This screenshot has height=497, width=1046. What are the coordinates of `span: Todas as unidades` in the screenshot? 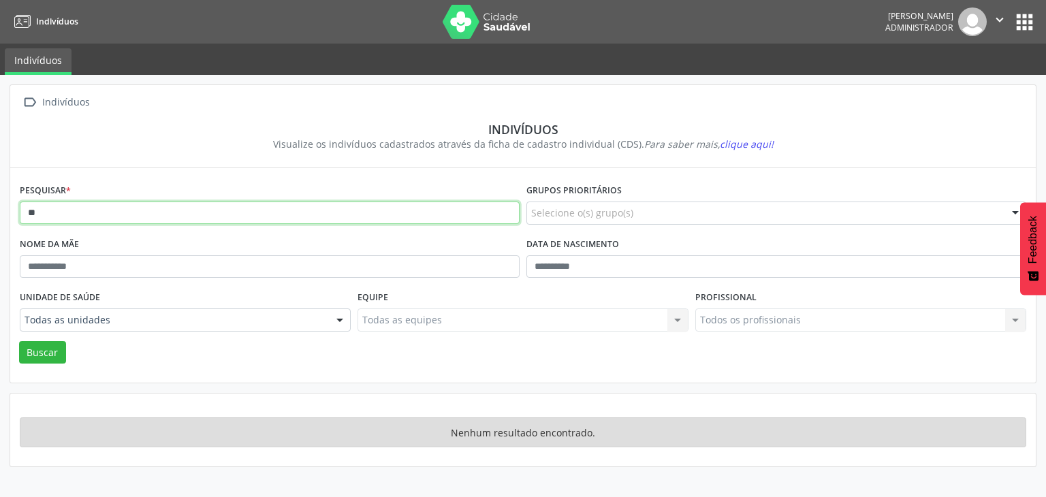 It's located at (174, 320).